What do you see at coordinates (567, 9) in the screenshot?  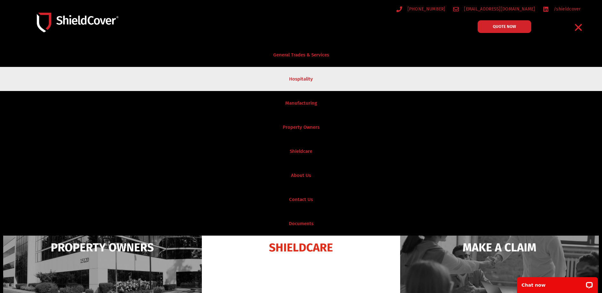 I see `span: /shieldcover` at bounding box center [567, 9].